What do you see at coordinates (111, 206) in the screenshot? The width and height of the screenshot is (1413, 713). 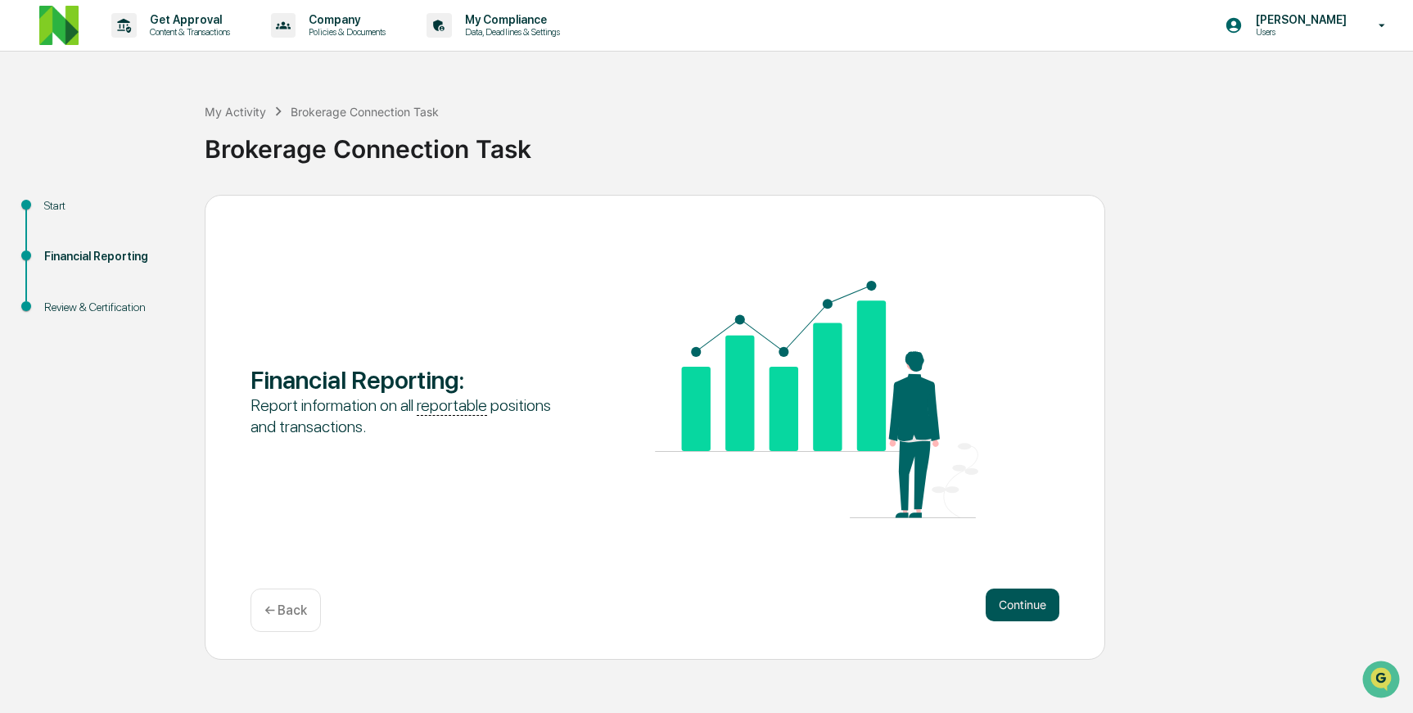 I see `div: Start` at bounding box center [111, 206].